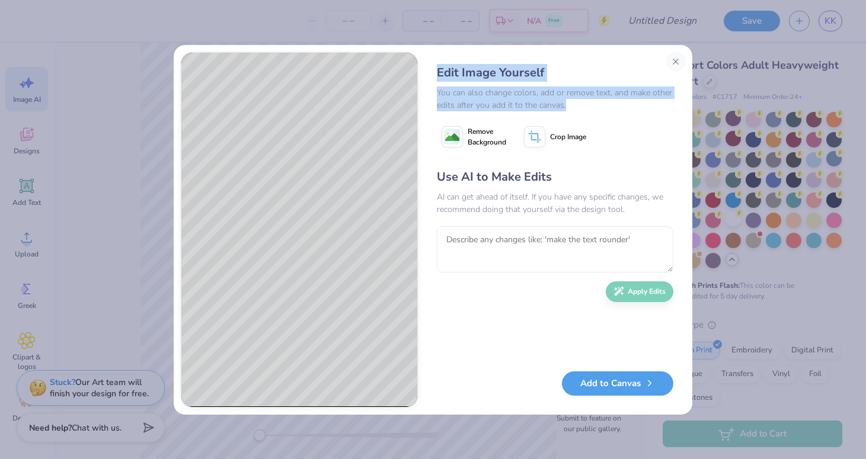 The width and height of the screenshot is (866, 459). Describe the element at coordinates (556, 137) in the screenshot. I see `button: Crop Image` at that location.